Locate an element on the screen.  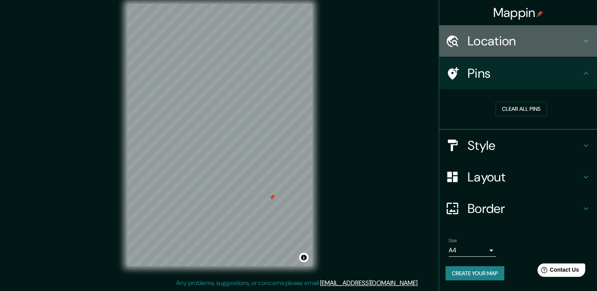
img: pin-icon.png is located at coordinates (540, 14).